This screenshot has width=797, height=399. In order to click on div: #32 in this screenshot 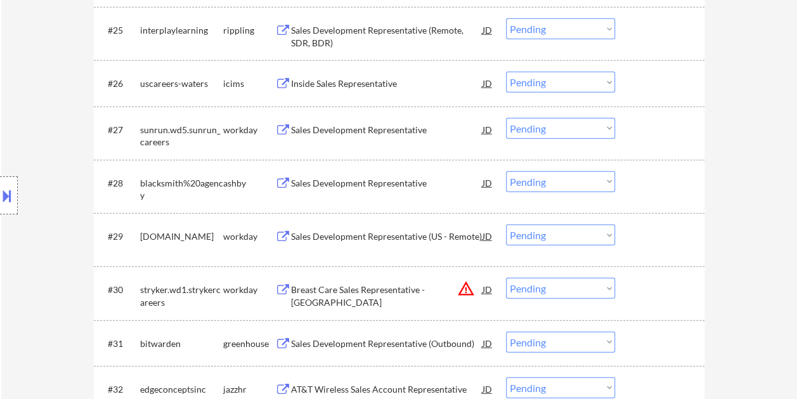, I will do `click(119, 389)`.